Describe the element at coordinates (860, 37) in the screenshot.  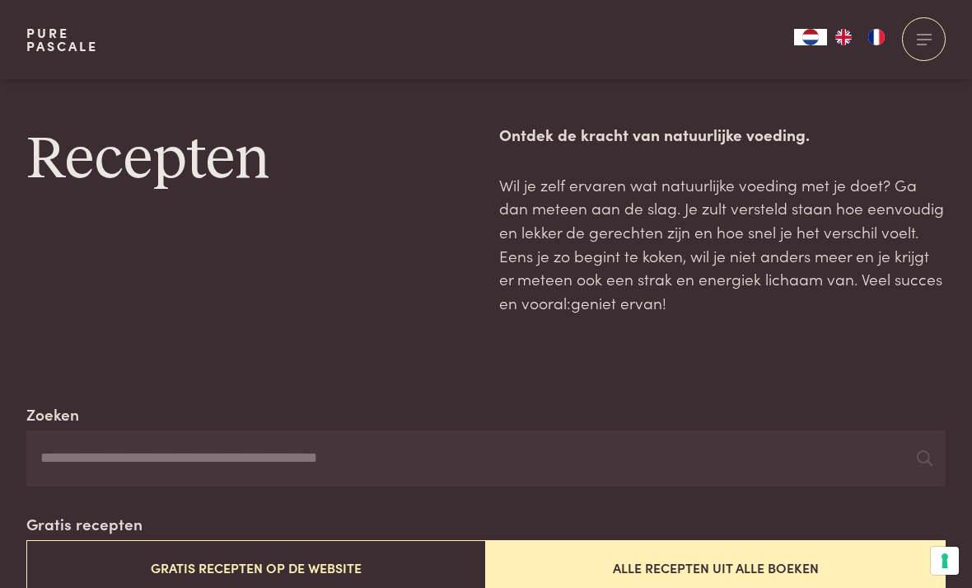
I see `ul: Language list` at that location.